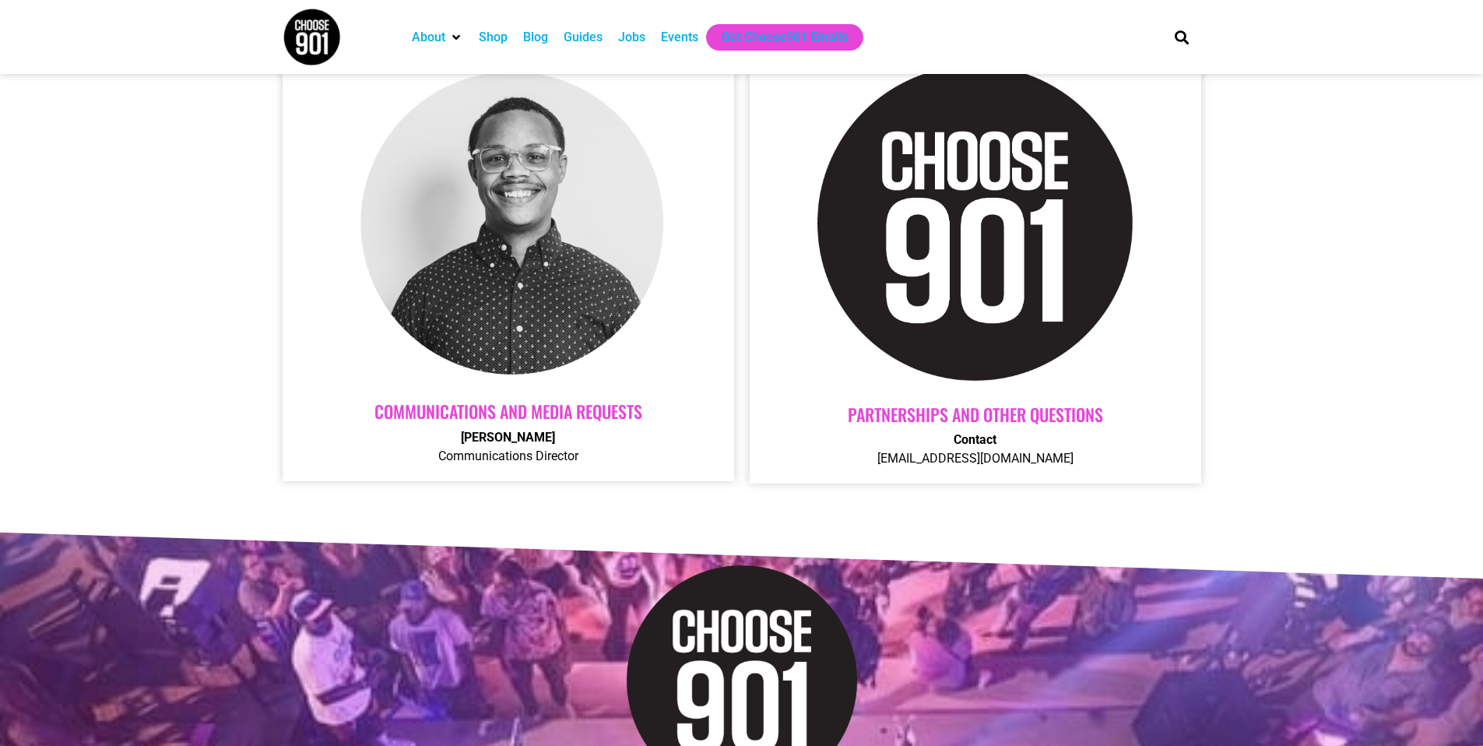 The width and height of the screenshot is (1483, 746). Describe the element at coordinates (975, 414) in the screenshot. I see `a: Partnerships AND OTHER QUESTIONS` at that location.